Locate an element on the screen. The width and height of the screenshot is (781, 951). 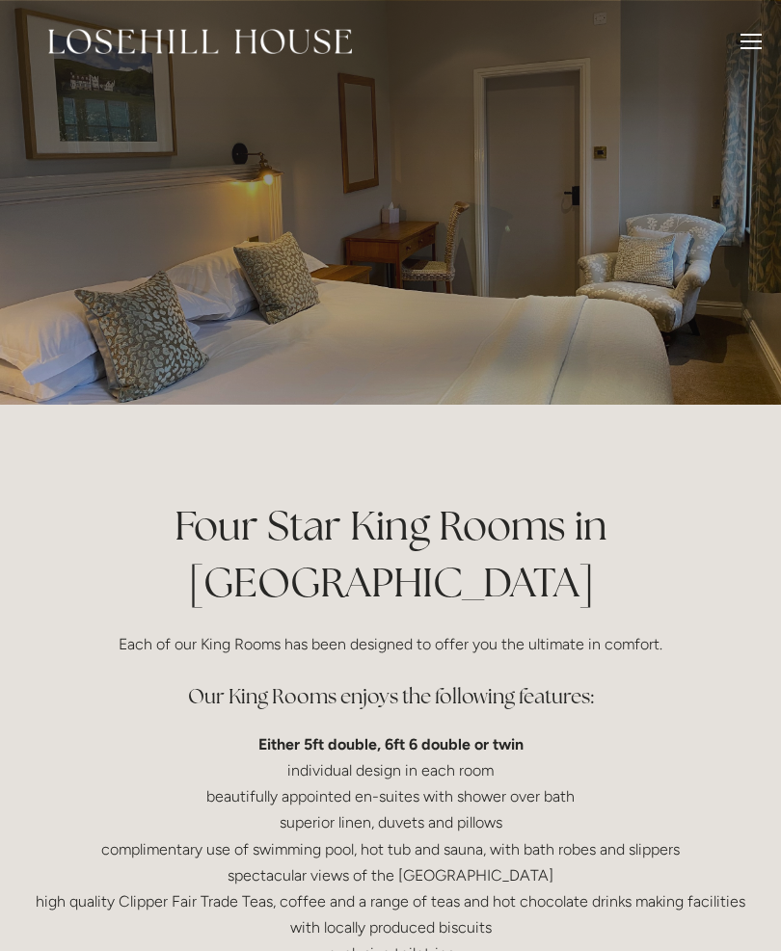
p: Each of our King Rooms has been designed to offer you the ultimate in comfort. is located at coordinates (390, 644).